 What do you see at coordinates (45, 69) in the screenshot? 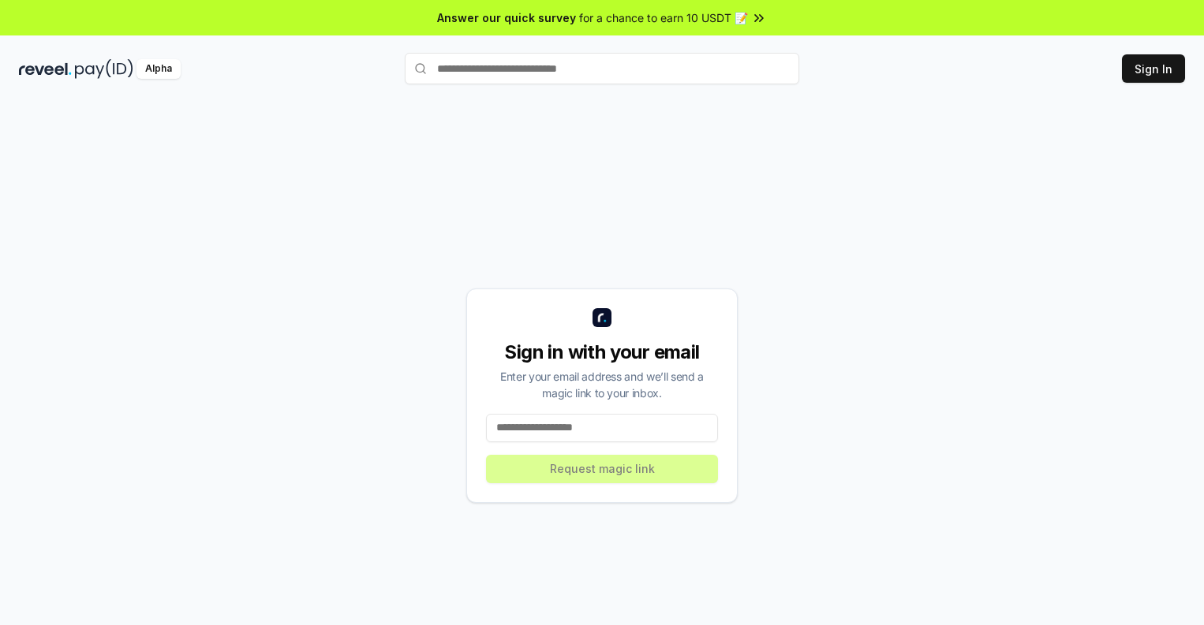
I see `img: reveel_dark` at bounding box center [45, 69].